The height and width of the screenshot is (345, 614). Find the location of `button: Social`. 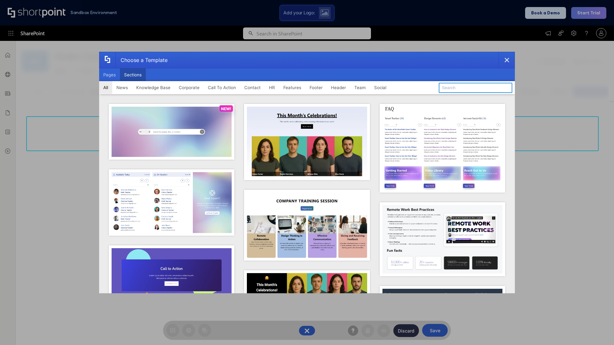

button: Social is located at coordinates (380, 88).